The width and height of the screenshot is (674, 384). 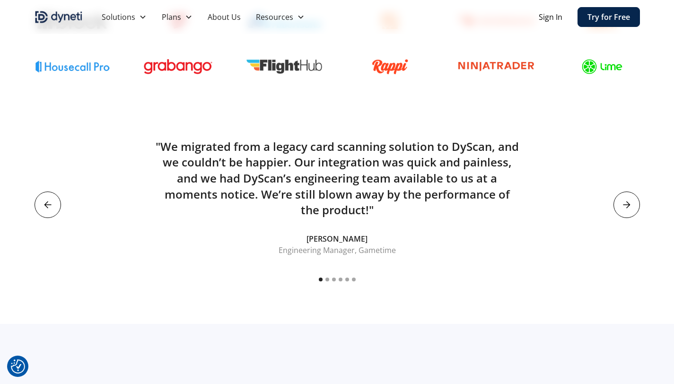 What do you see at coordinates (627, 205) in the screenshot?
I see `div: next slide` at bounding box center [627, 205].